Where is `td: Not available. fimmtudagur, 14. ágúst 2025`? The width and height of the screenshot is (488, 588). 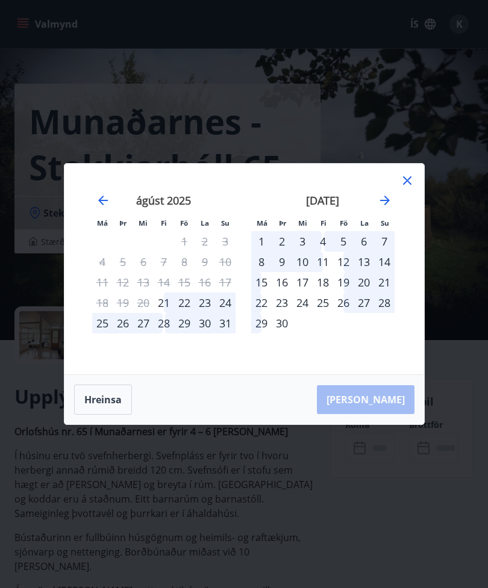 td: Not available. fimmtudagur, 14. ágúst 2025 is located at coordinates (164, 282).